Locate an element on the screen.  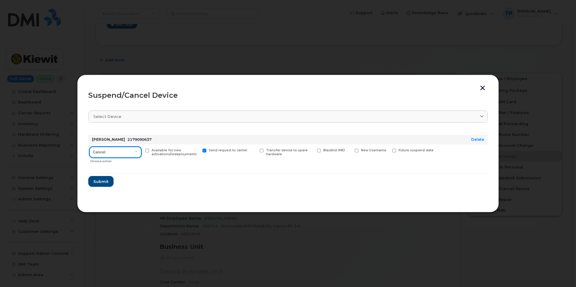
span: Submit is located at coordinates (101, 182).